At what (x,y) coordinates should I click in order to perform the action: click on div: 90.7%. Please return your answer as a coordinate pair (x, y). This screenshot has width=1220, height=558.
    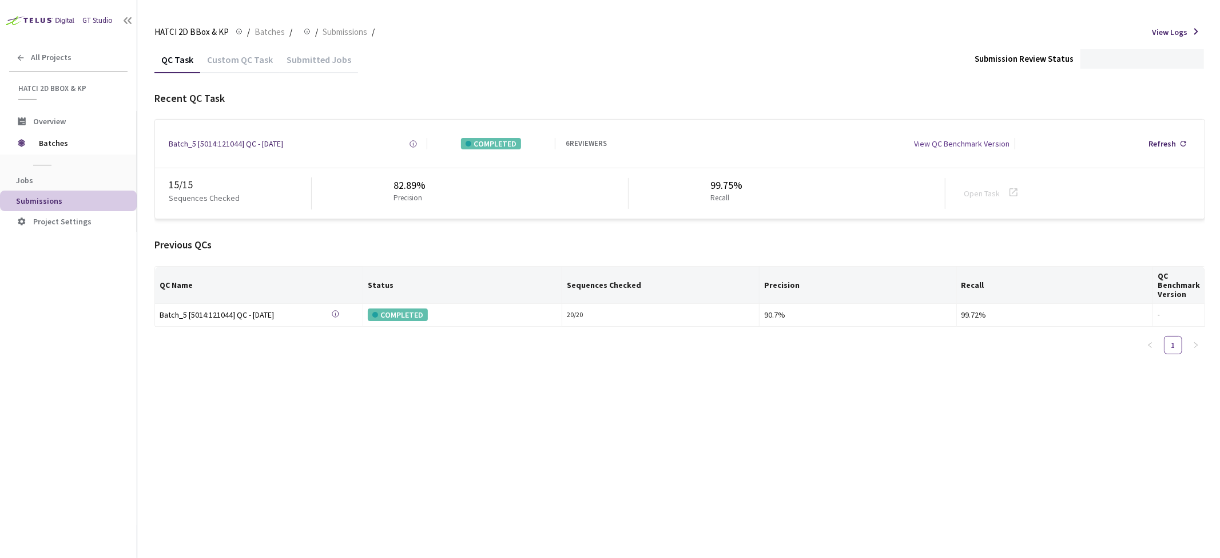
    Looking at the image, I should click on (858, 315).